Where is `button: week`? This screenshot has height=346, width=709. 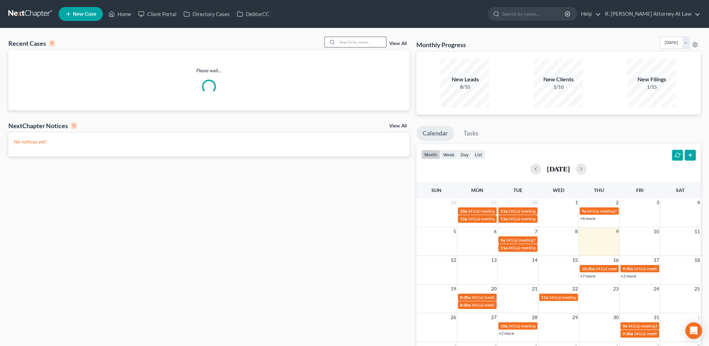
button: week is located at coordinates (449, 154).